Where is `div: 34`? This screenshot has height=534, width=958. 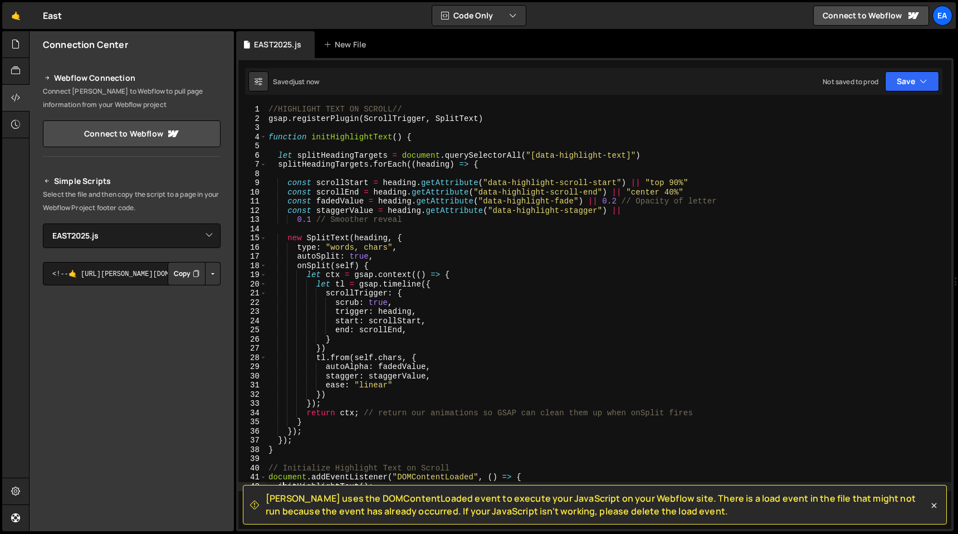 div: 34 is located at coordinates (252, 413).